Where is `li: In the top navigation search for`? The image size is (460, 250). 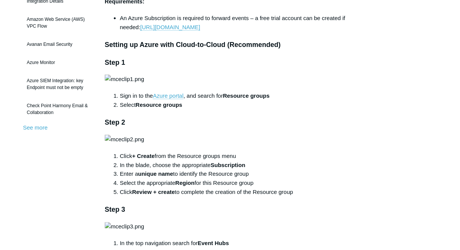
li: In the top navigation search for is located at coordinates (238, 243).